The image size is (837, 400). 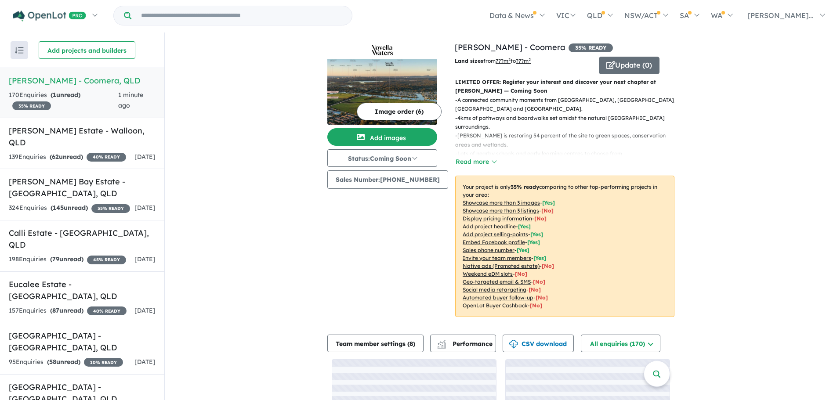 I want to click on u: Add project selling-points, so click(x=495, y=234).